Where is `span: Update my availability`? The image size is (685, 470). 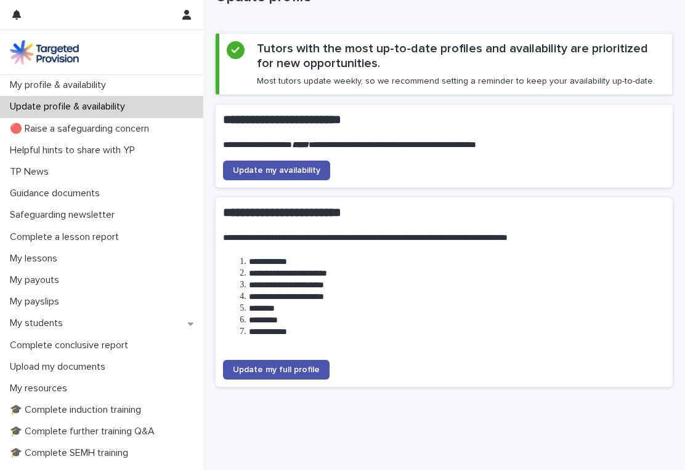
span: Update my availability is located at coordinates (276, 171).